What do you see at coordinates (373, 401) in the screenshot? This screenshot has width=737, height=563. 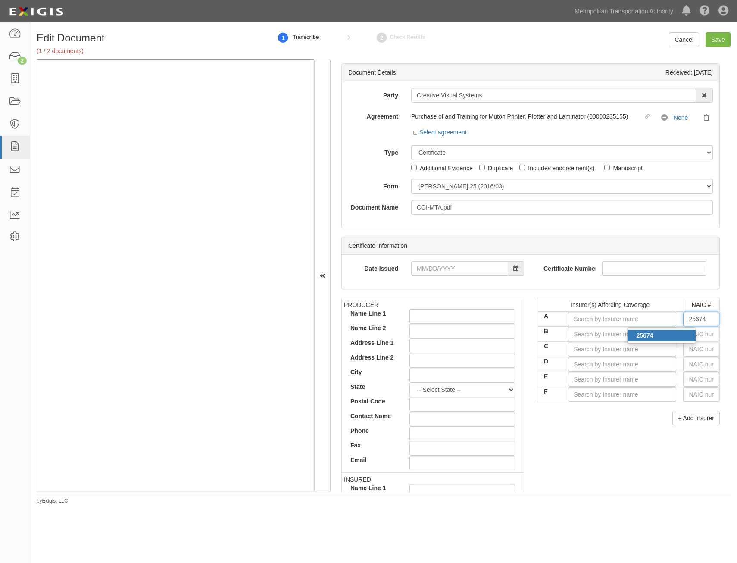 I see `label: Postal Code` at bounding box center [373, 401].